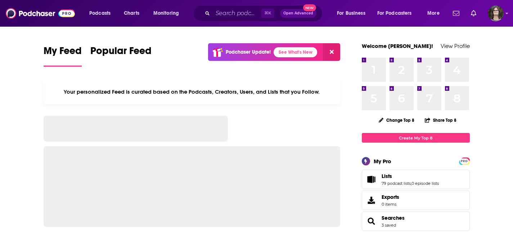 The image size is (513, 232). Describe the element at coordinates (121, 53) in the screenshot. I see `span: Popular Feed` at that location.